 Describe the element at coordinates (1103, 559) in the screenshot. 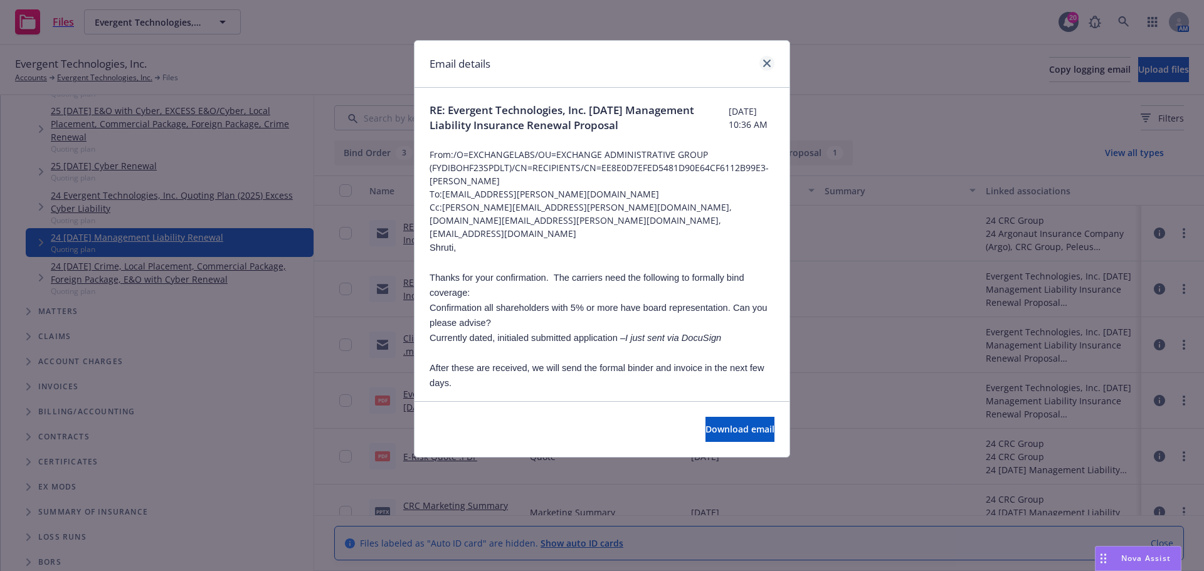

I see `div: Drag to move` at that location.